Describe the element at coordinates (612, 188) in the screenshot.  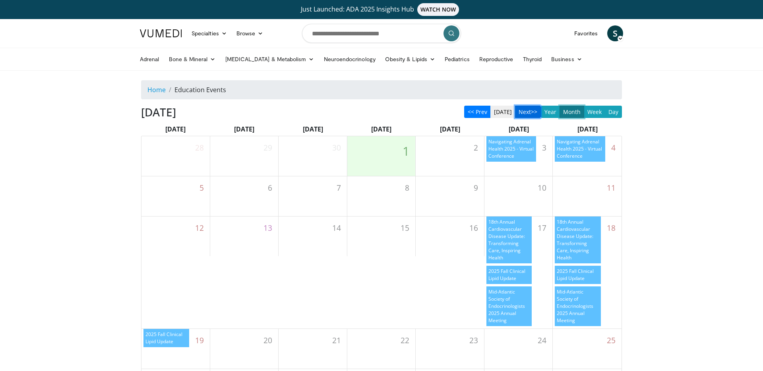
I see `span: 11` at that location.